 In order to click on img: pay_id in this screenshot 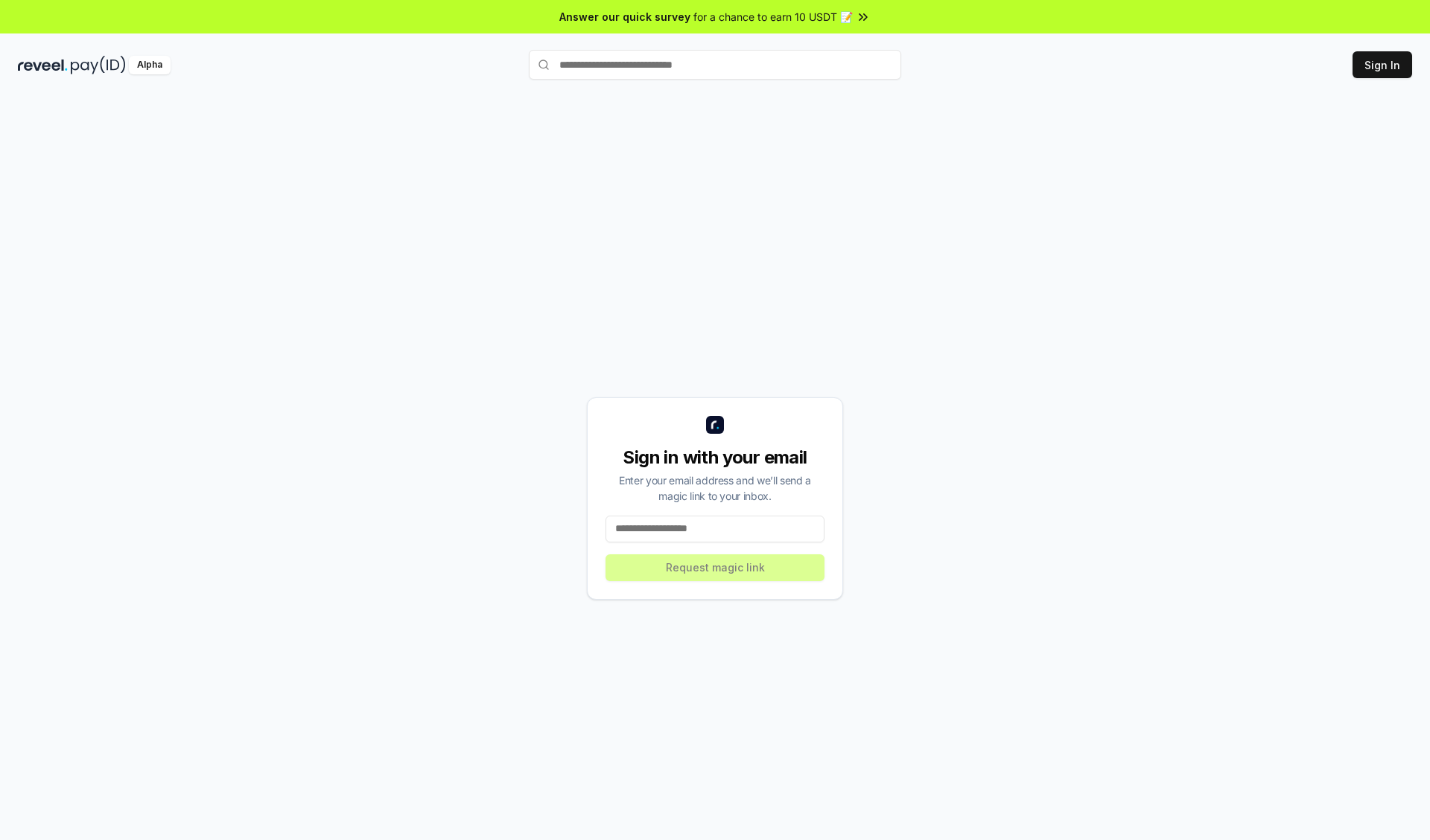, I will do `click(99, 65)`.